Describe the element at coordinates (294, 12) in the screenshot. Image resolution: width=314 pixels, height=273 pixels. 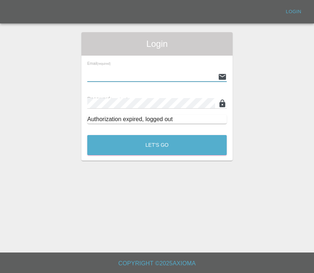
I see `a: Login` at that location.